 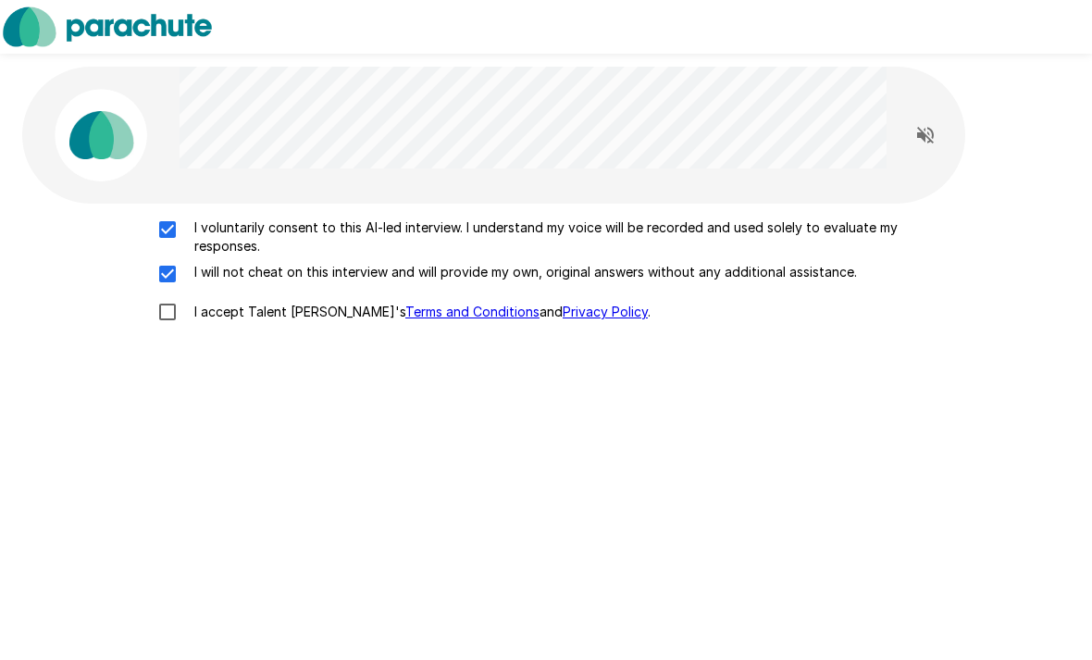 What do you see at coordinates (566, 237) in the screenshot?
I see `p: I voluntarily consent to this AI-led interview. I understand my voice will be recorded and used s...` at bounding box center [566, 237].